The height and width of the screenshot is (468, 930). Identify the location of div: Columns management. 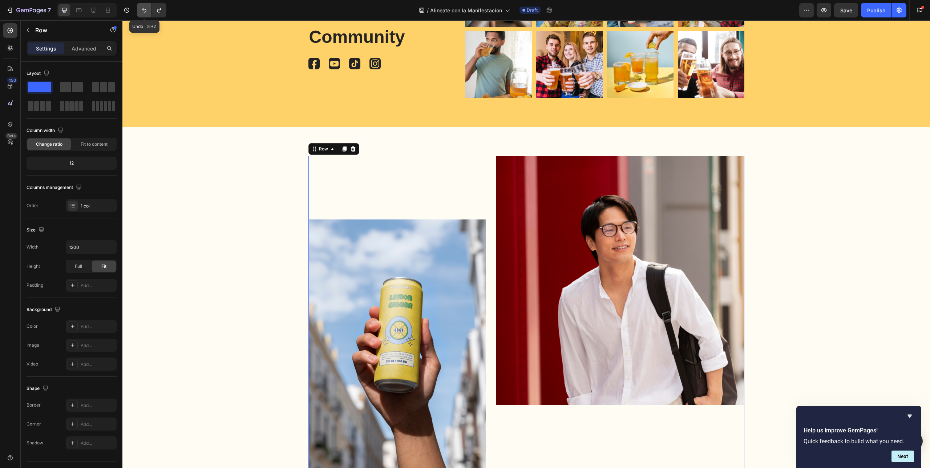
(55, 187).